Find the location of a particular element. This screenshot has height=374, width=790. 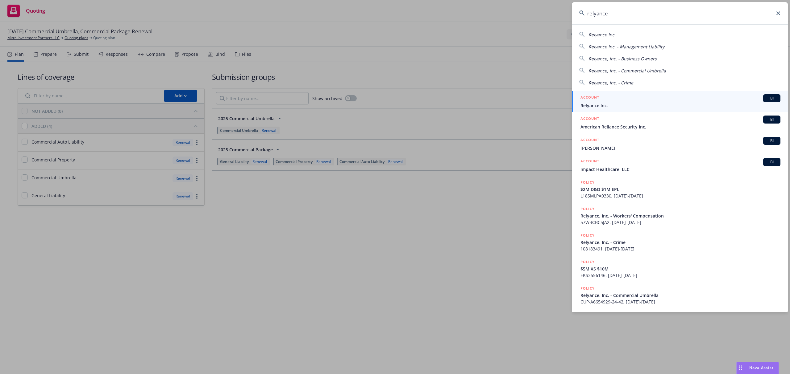

a: ACCOUNTBIImpact Healthcare, LLC is located at coordinates (680, 165).